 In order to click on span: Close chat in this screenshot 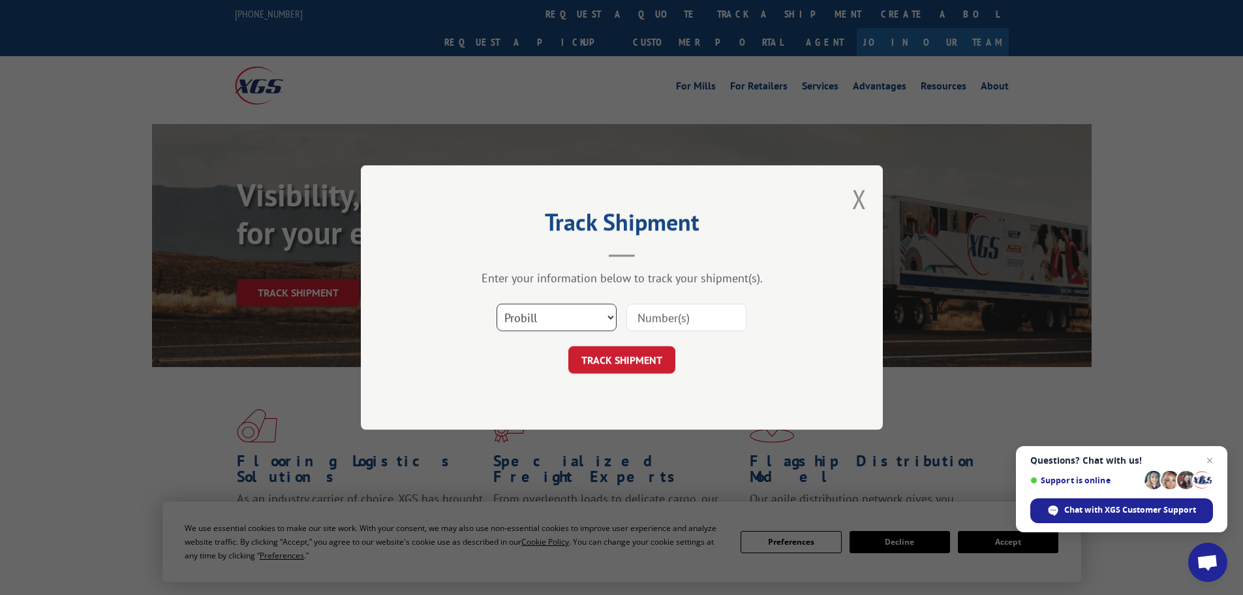, I will do `click(1210, 460)`.